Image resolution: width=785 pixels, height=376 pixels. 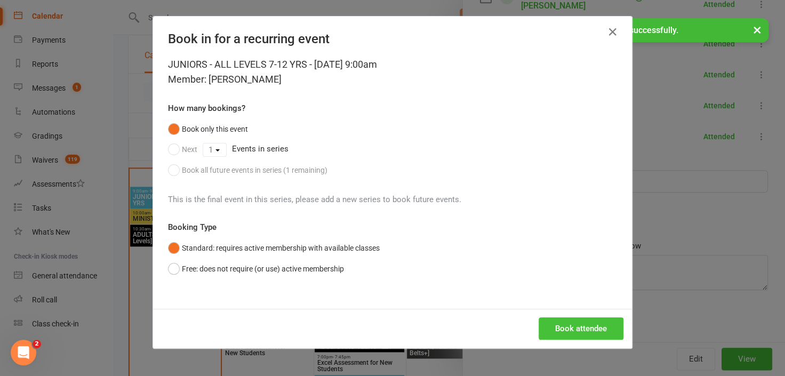 What do you see at coordinates (206, 108) in the screenshot?
I see `label: How many bookings?` at bounding box center [206, 108].